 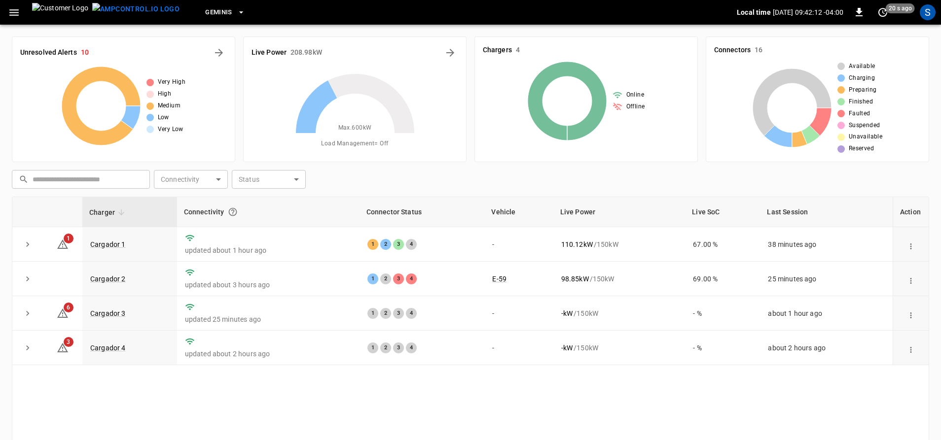 I want to click on a: 1, so click(x=63, y=244).